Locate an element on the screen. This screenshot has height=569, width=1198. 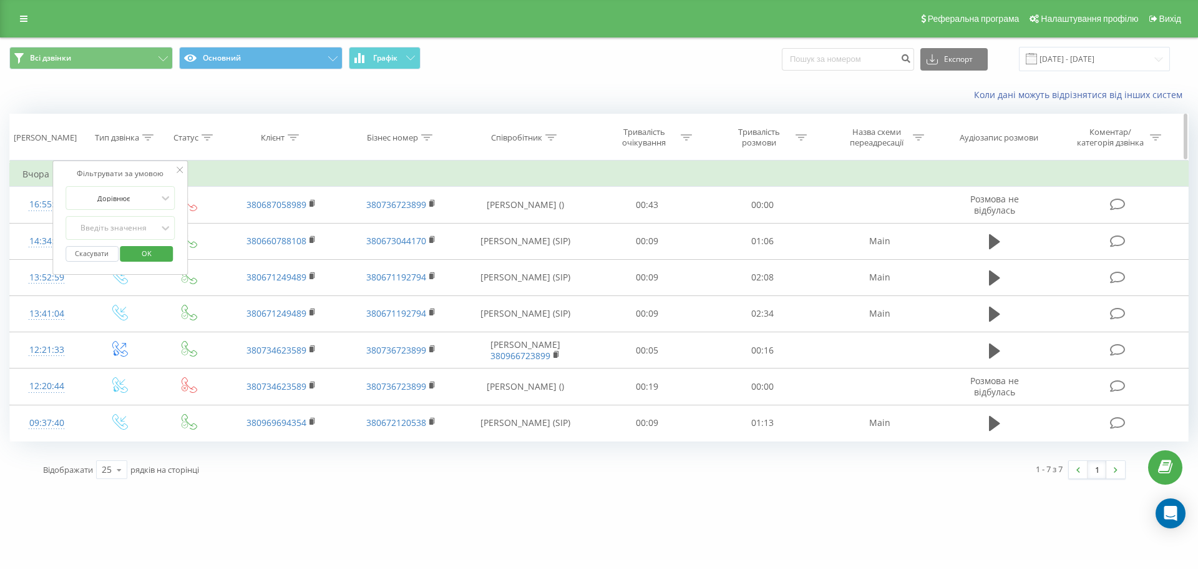
td: 00:05 is located at coordinates (647, 350).